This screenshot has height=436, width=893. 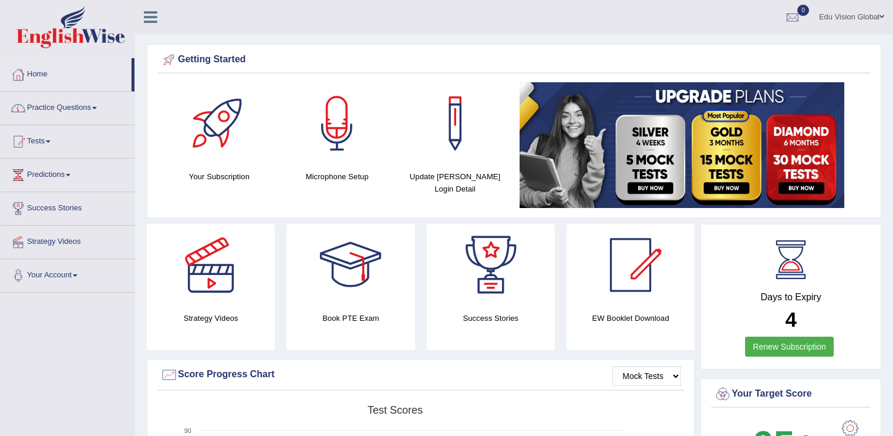 I want to click on text: 90, so click(x=188, y=430).